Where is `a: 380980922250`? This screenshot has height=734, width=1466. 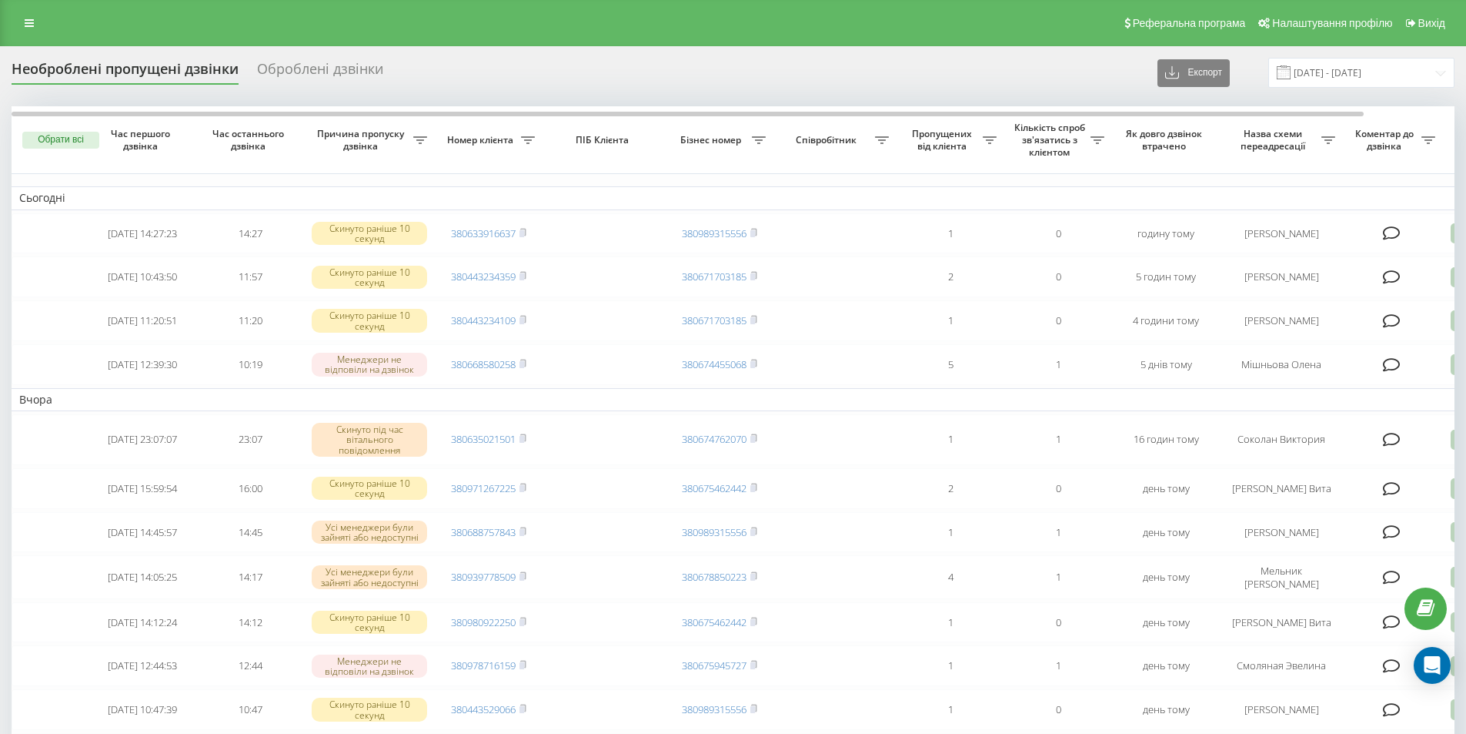
a: 380980922250 is located at coordinates (483, 622).